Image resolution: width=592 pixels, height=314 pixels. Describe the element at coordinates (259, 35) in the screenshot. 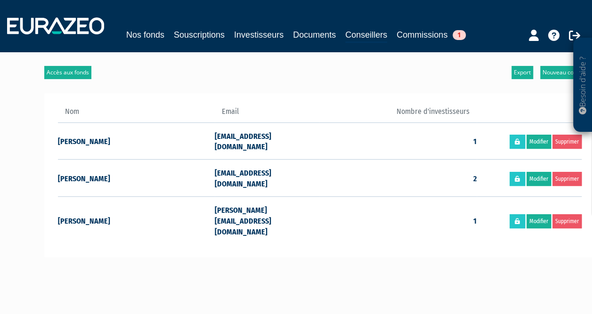

I see `a: Investisseurs` at that location.